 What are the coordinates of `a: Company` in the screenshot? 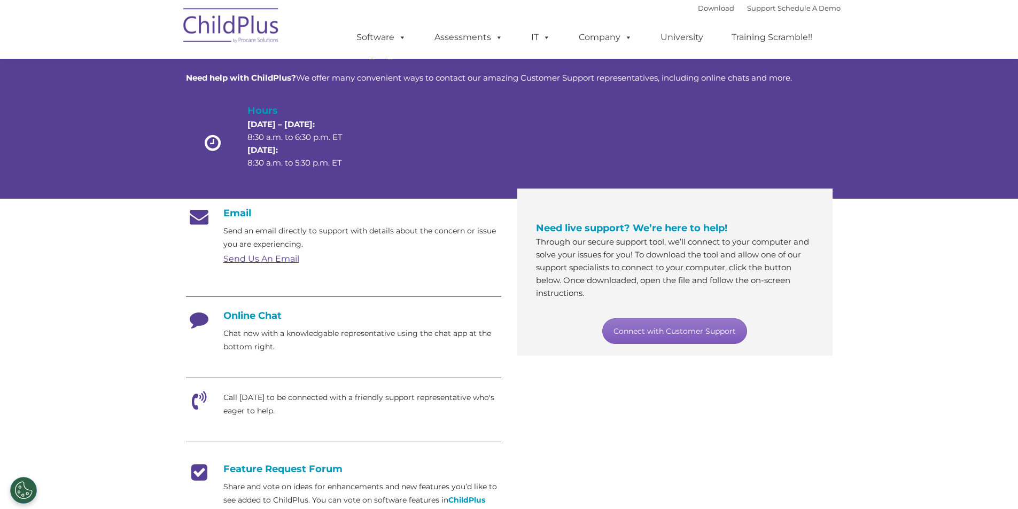 It's located at (606, 37).